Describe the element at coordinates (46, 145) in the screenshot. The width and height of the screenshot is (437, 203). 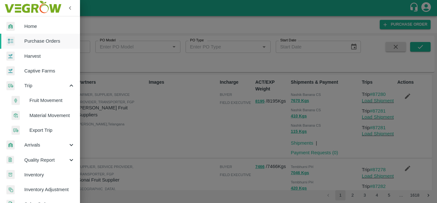
I see `span: Arrivals` at that location.